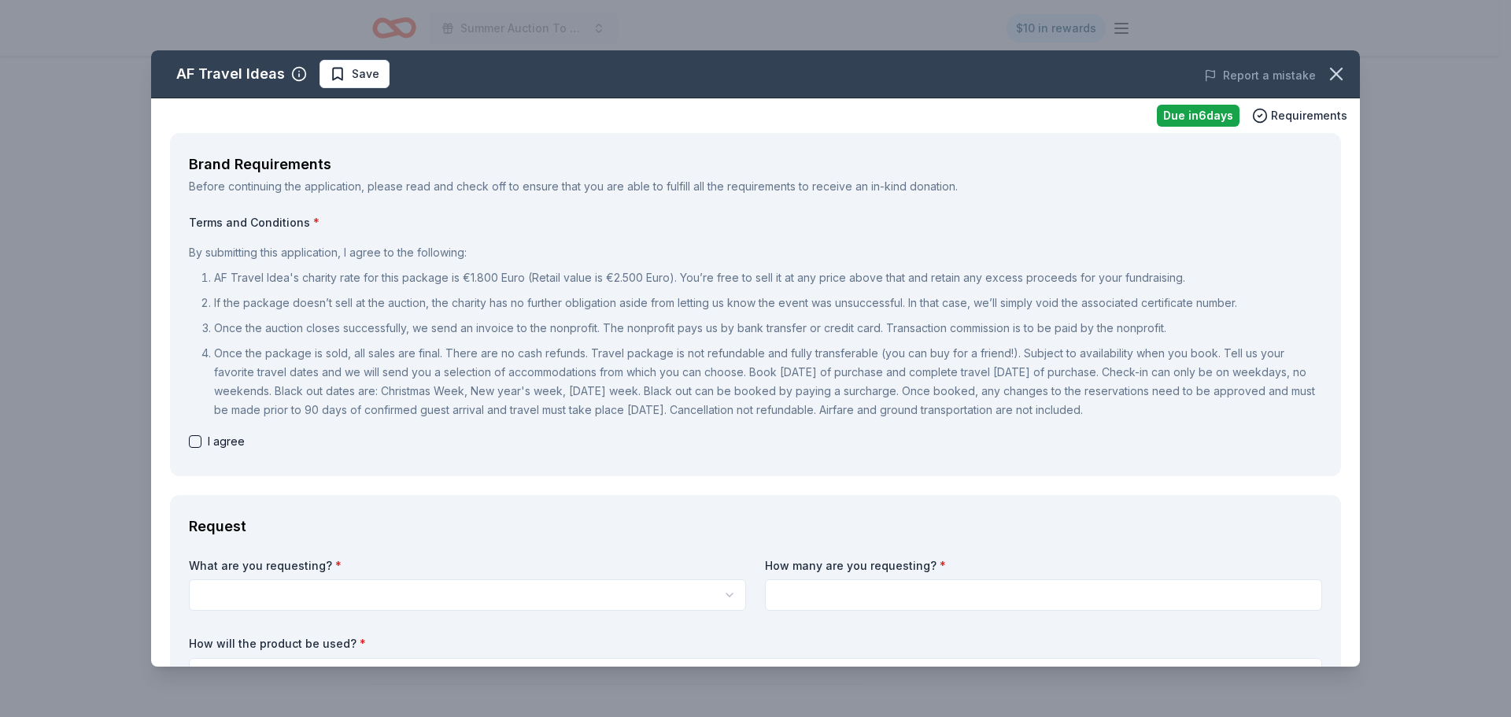 Image resolution: width=1511 pixels, height=717 pixels. Describe the element at coordinates (768, 382) in the screenshot. I see `p: Once the package is sold, all sales are final. There are no cash refunds. Travel package is not r...` at that location.